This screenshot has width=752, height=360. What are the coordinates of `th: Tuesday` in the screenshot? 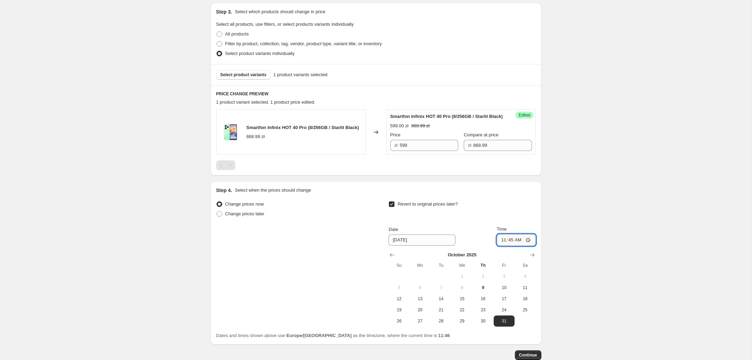 It's located at (441, 266).